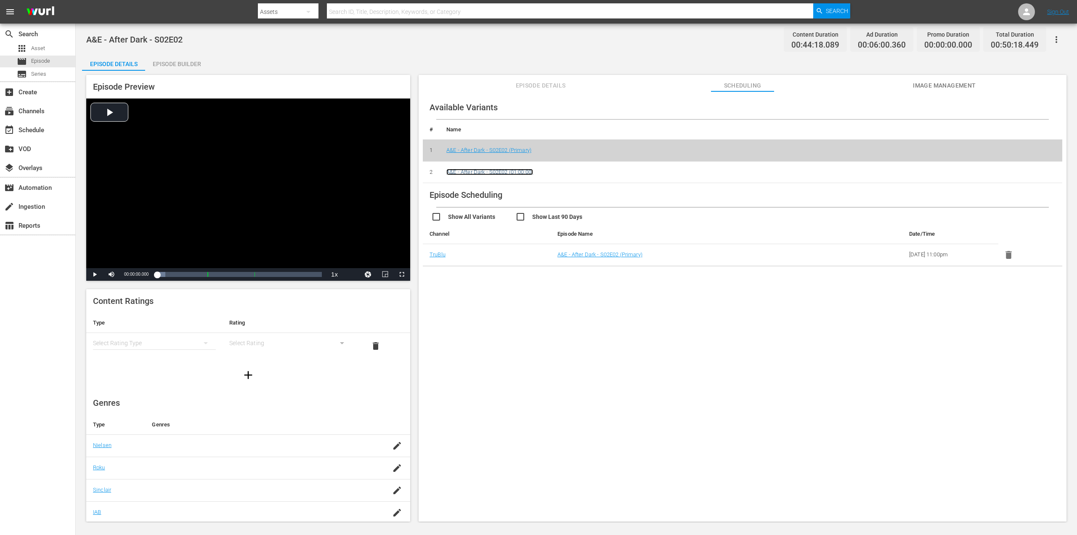 The height and width of the screenshot is (535, 1077). I want to click on button: Episode Details, so click(114, 62).